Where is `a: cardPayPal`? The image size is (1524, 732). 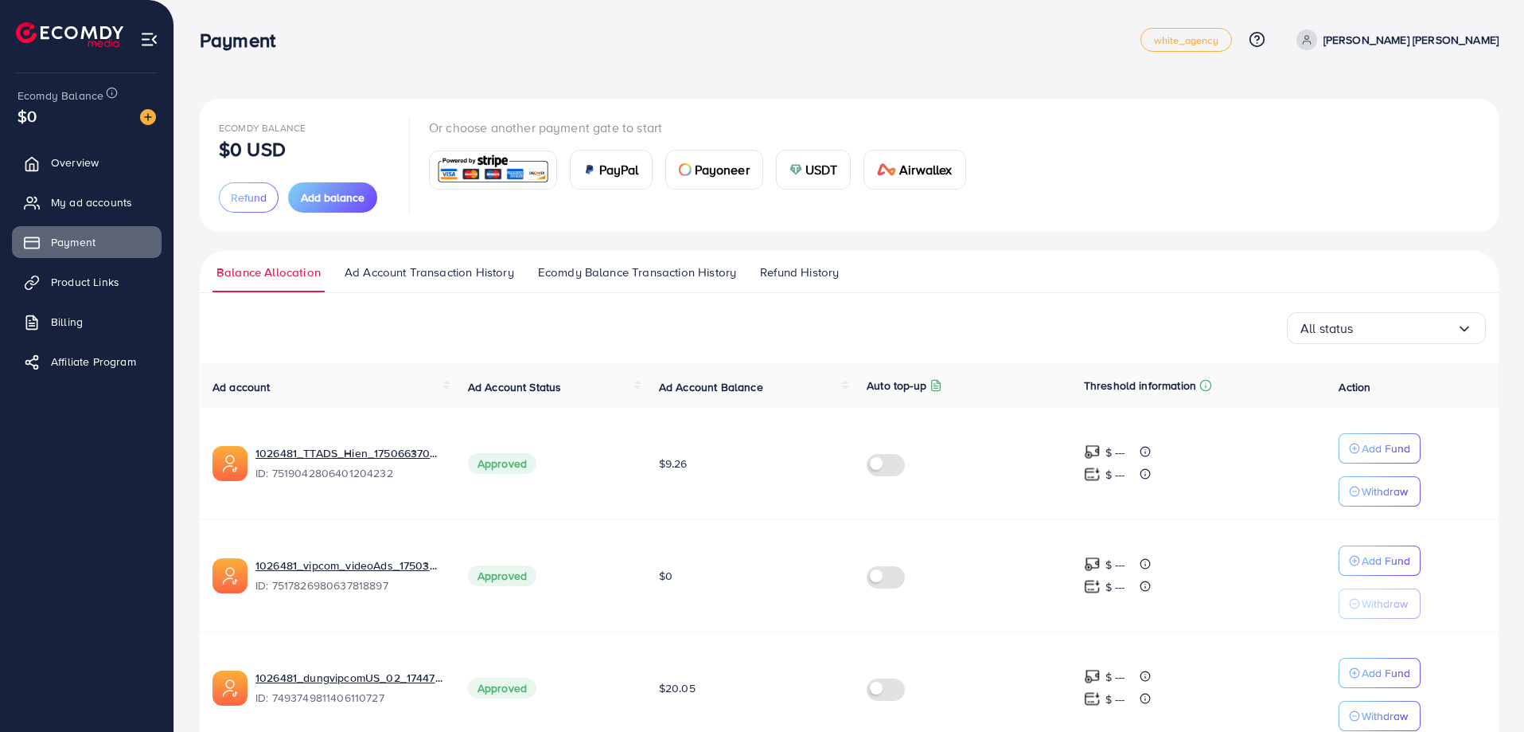
a: cardPayPal is located at coordinates (611, 170).